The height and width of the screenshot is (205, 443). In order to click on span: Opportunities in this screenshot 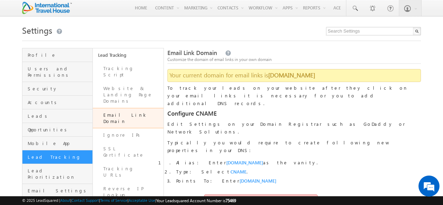, I will do `click(59, 129)`.